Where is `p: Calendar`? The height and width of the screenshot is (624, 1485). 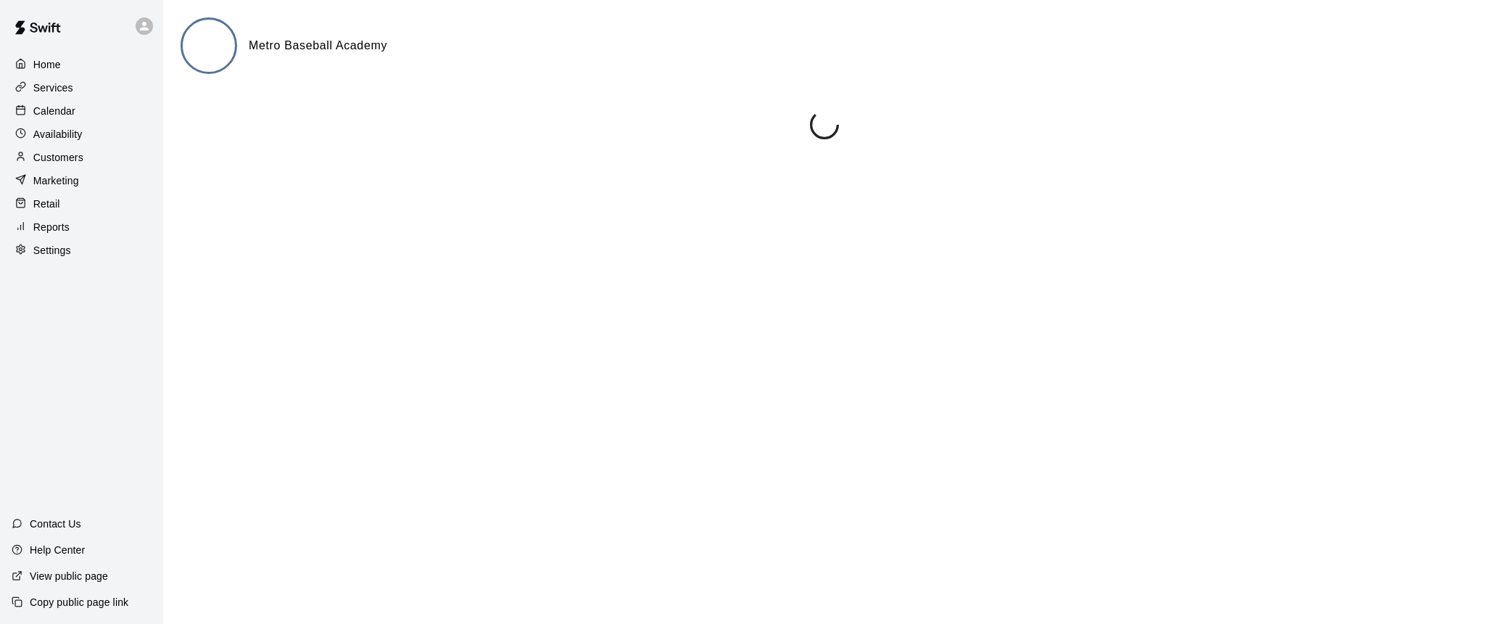 p: Calendar is located at coordinates (54, 111).